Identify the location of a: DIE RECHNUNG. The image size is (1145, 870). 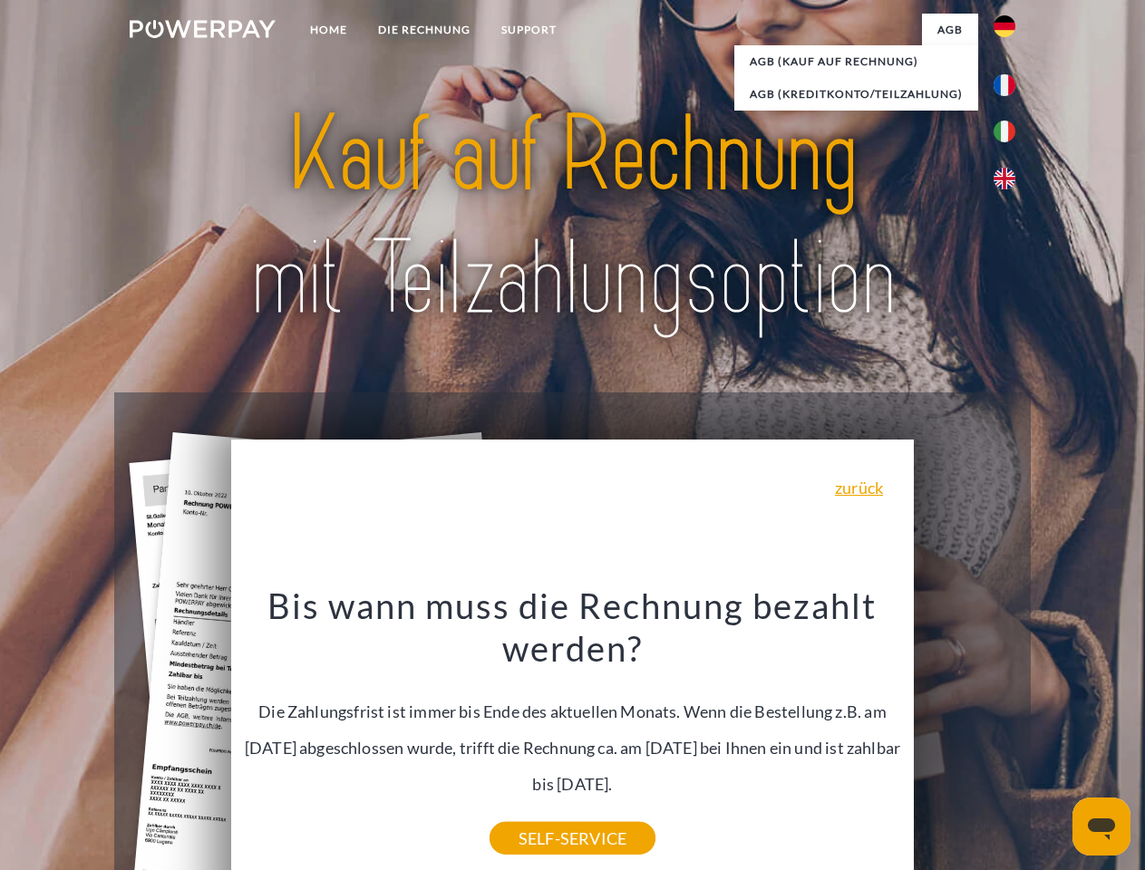
(424, 30).